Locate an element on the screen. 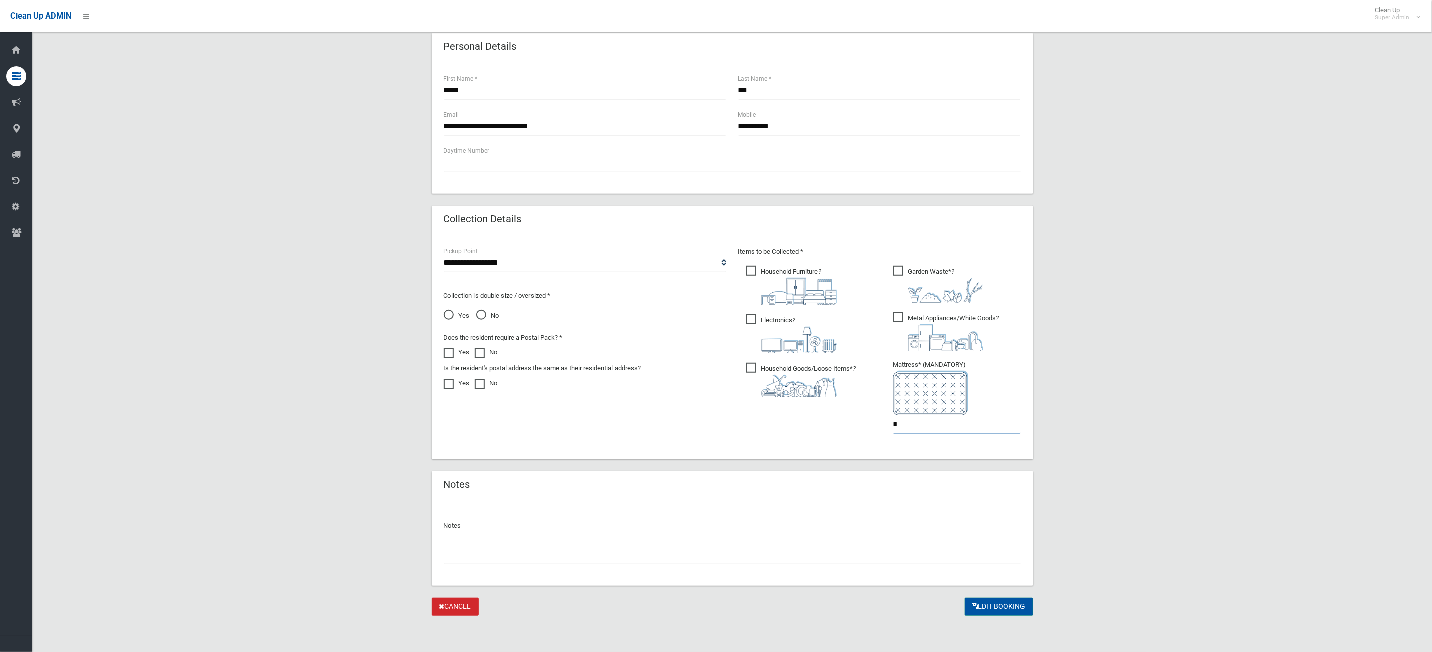 This screenshot has width=1432, height=652. span: Electronics is located at coordinates (791, 333).